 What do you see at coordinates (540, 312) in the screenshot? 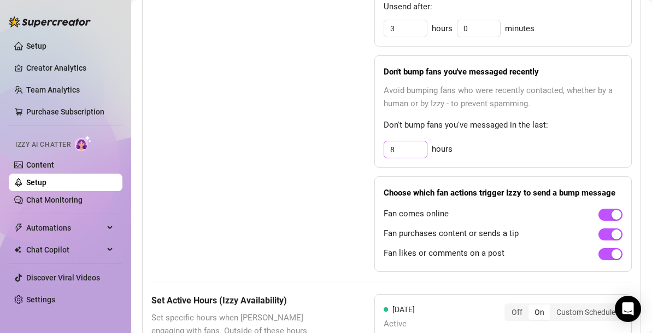
I see `div: On` at bounding box center [540, 312].